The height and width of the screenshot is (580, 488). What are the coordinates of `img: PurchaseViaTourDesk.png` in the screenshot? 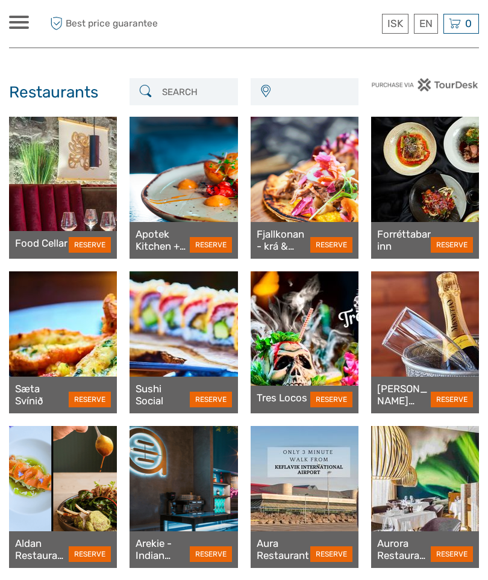 It's located at (424, 85).